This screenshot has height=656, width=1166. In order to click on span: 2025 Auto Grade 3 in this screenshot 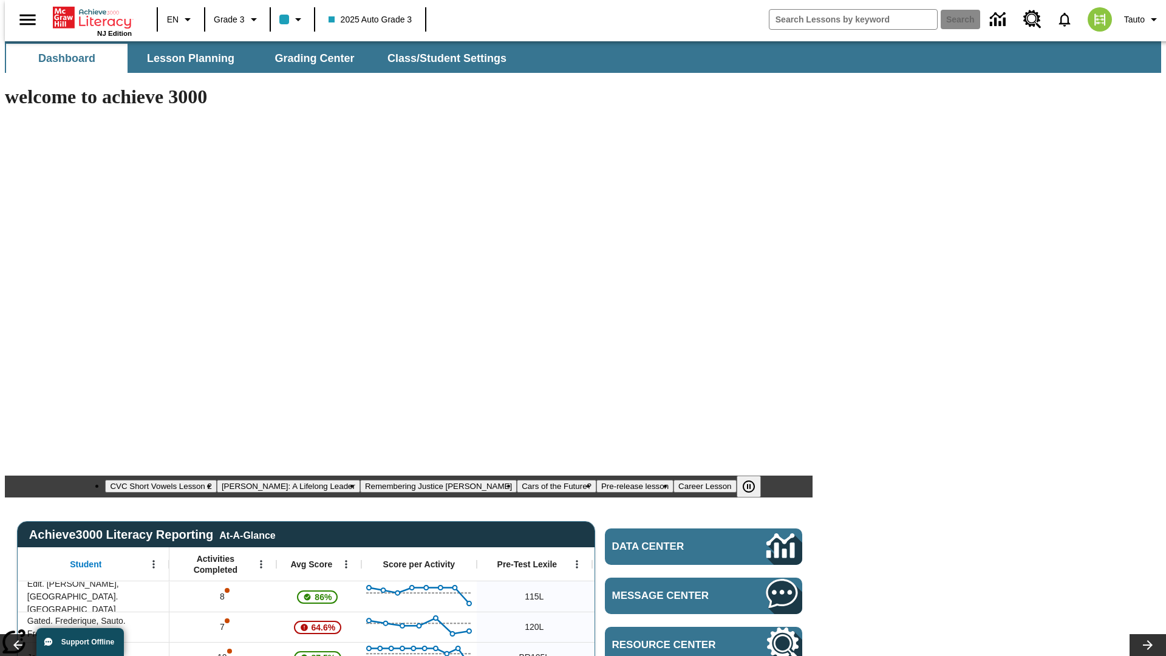, I will do `click(370, 19)`.